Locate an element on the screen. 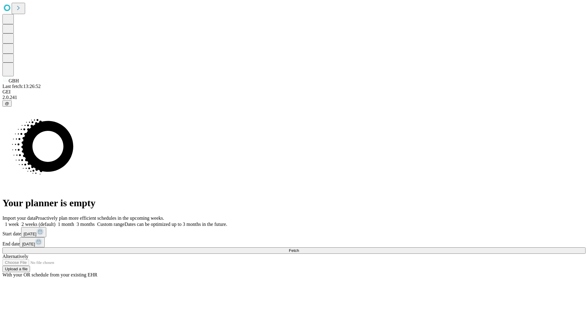 The image size is (588, 331). span: 2 weeks (default) is located at coordinates (38, 224).